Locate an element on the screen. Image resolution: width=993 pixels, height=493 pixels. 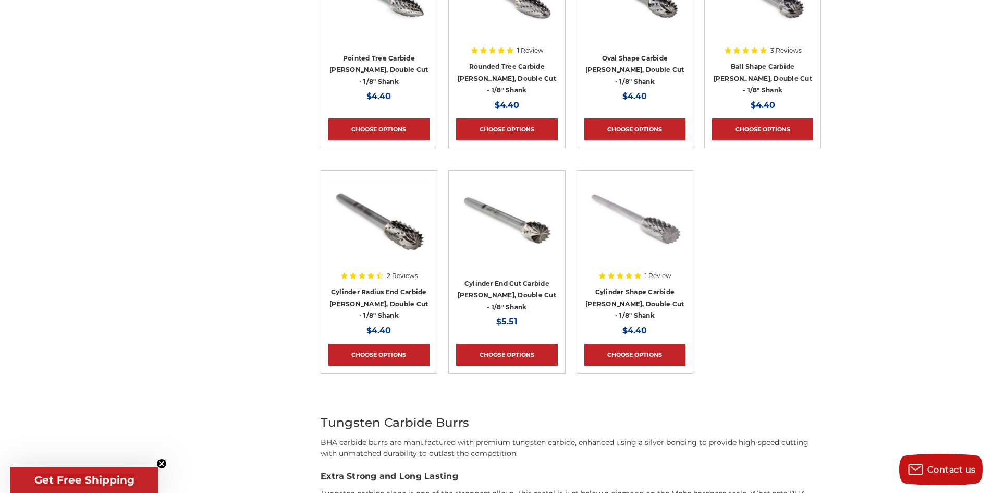
a: CBSA-51D cylinder shape carbide burr 1/8" shank is located at coordinates (635, 244).